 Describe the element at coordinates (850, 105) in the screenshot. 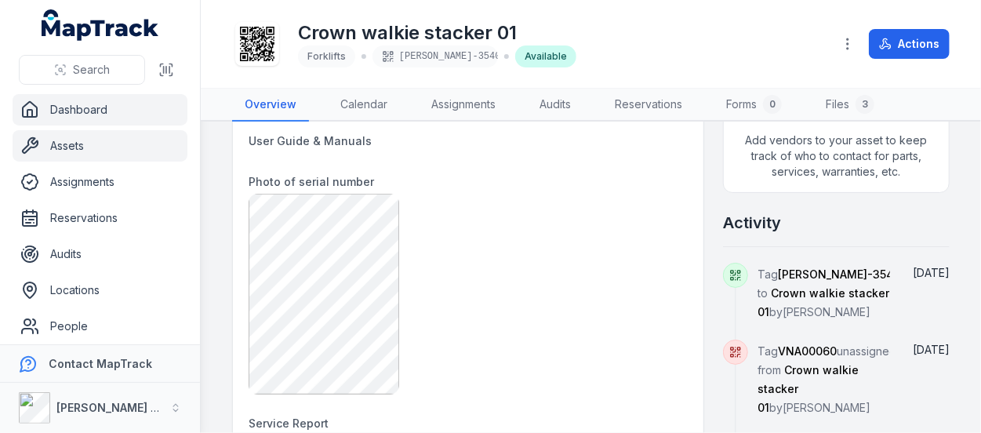

I see `a: Files3` at that location.